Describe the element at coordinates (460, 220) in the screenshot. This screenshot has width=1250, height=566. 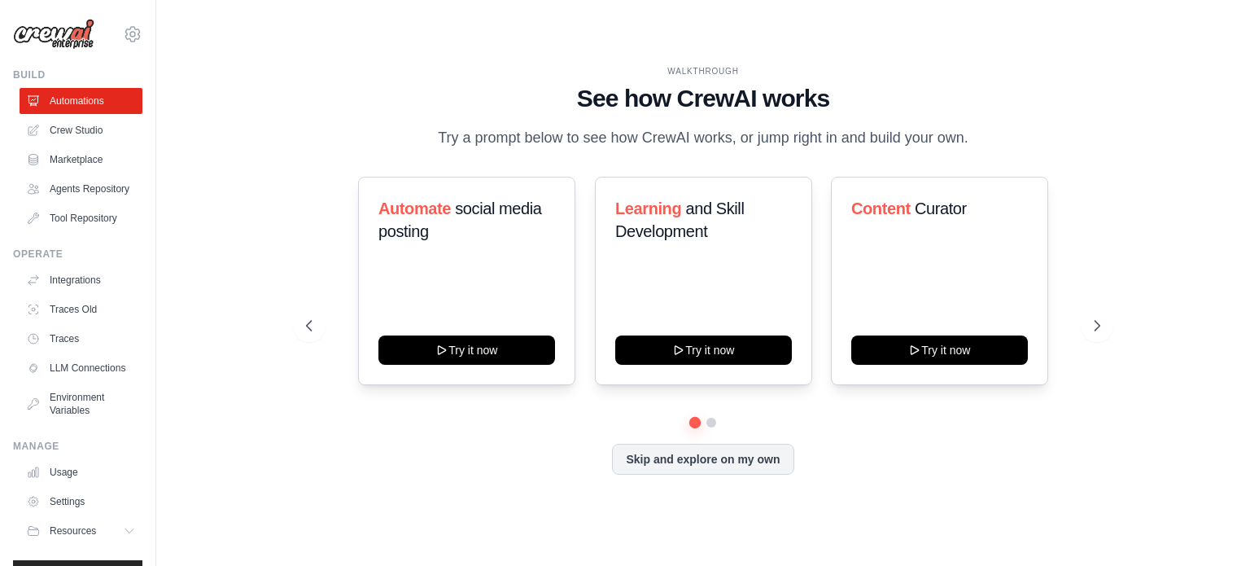
I see `span: social media posting` at that location.